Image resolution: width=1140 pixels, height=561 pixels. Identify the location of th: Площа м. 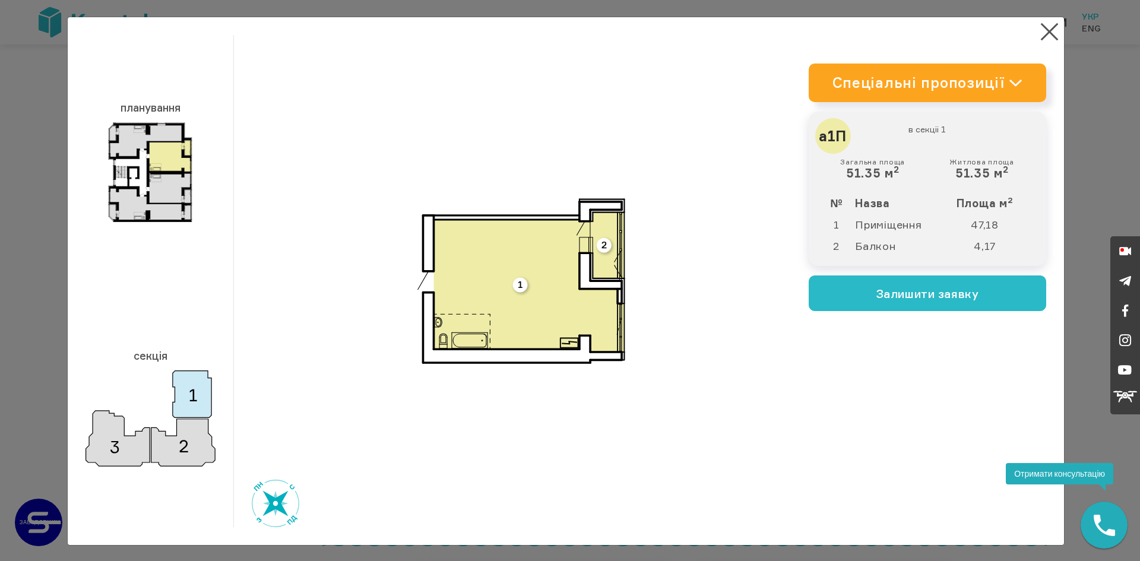
(990, 203).